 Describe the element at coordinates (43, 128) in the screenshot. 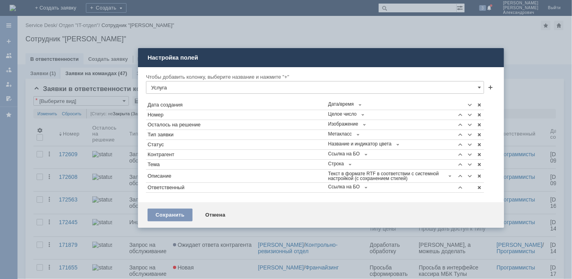

I see `span: (без учета скидок и бонусов Mindbox, за исключением );` at that location.